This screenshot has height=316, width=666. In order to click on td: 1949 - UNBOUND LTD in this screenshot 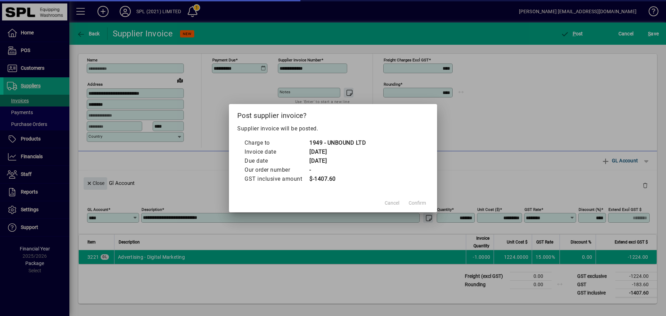, I will do `click(337, 143)`.